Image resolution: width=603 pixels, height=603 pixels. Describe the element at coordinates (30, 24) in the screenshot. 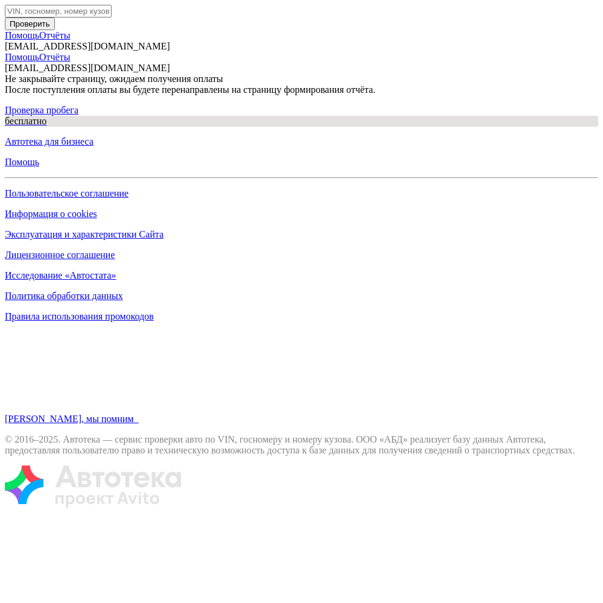

I see `span: Проверить` at that location.